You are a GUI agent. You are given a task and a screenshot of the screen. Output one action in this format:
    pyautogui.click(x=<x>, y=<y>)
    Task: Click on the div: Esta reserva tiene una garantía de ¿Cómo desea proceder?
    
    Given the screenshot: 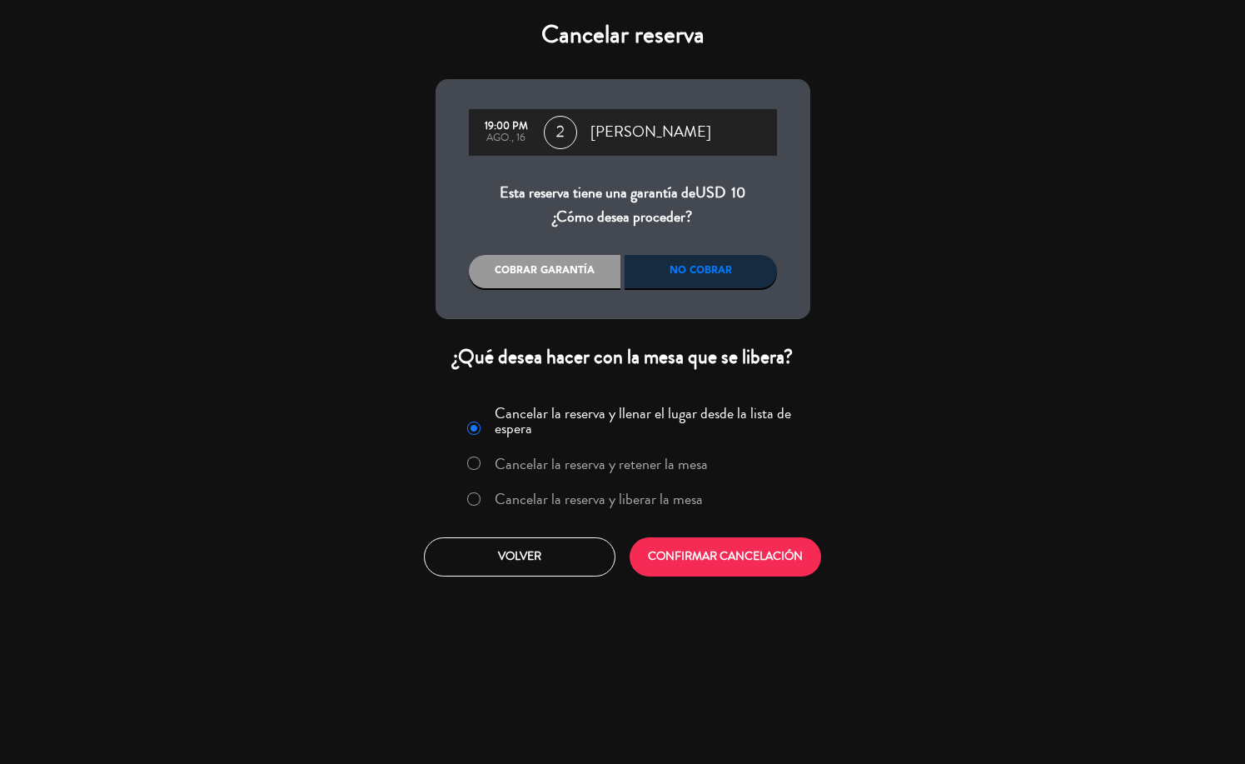 What is the action you would take?
    pyautogui.click(x=623, y=205)
    